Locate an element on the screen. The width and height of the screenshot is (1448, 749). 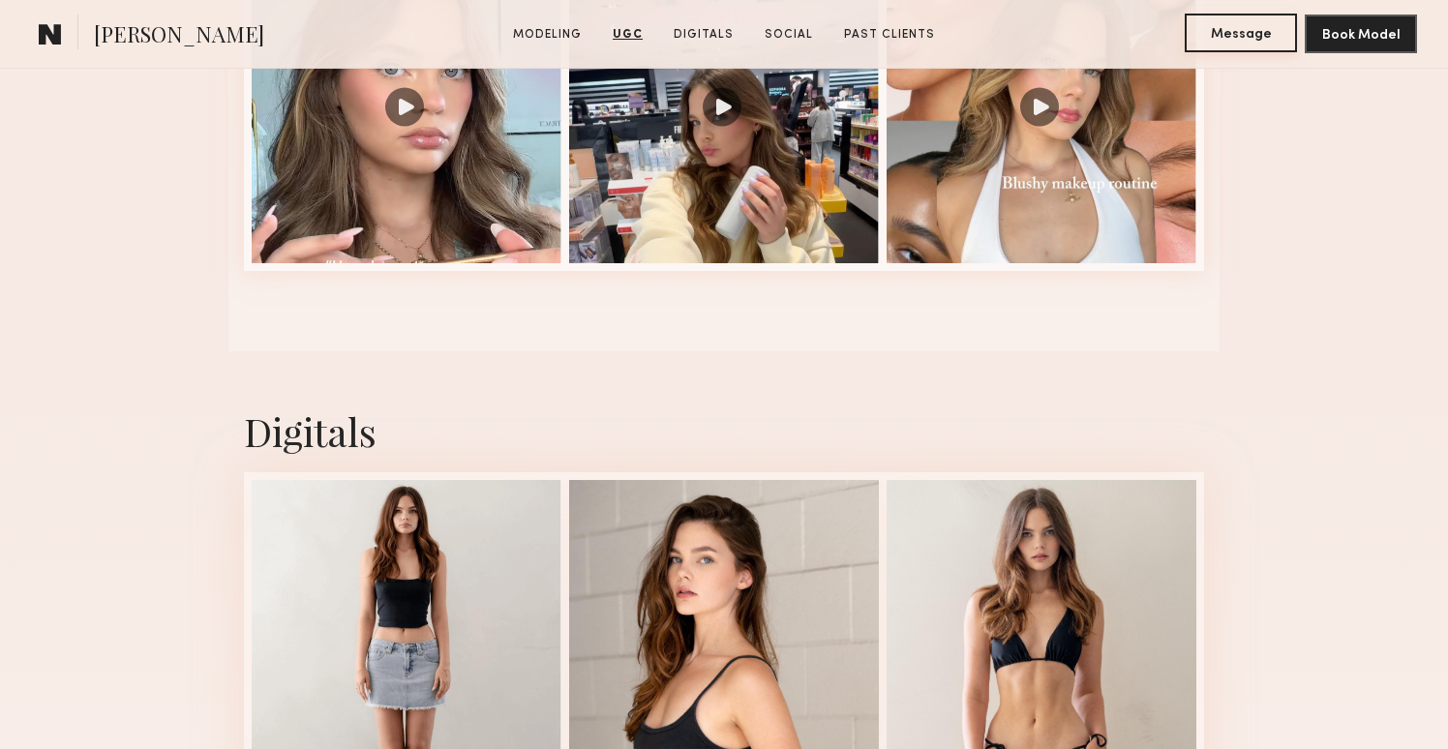
div: Digitals is located at coordinates (724, 431).